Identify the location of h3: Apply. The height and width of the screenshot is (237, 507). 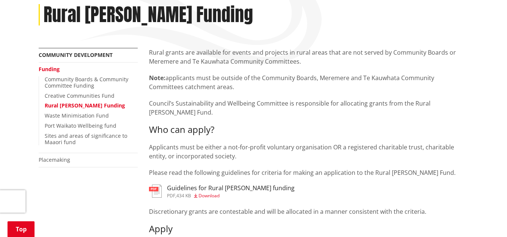
(309, 229).